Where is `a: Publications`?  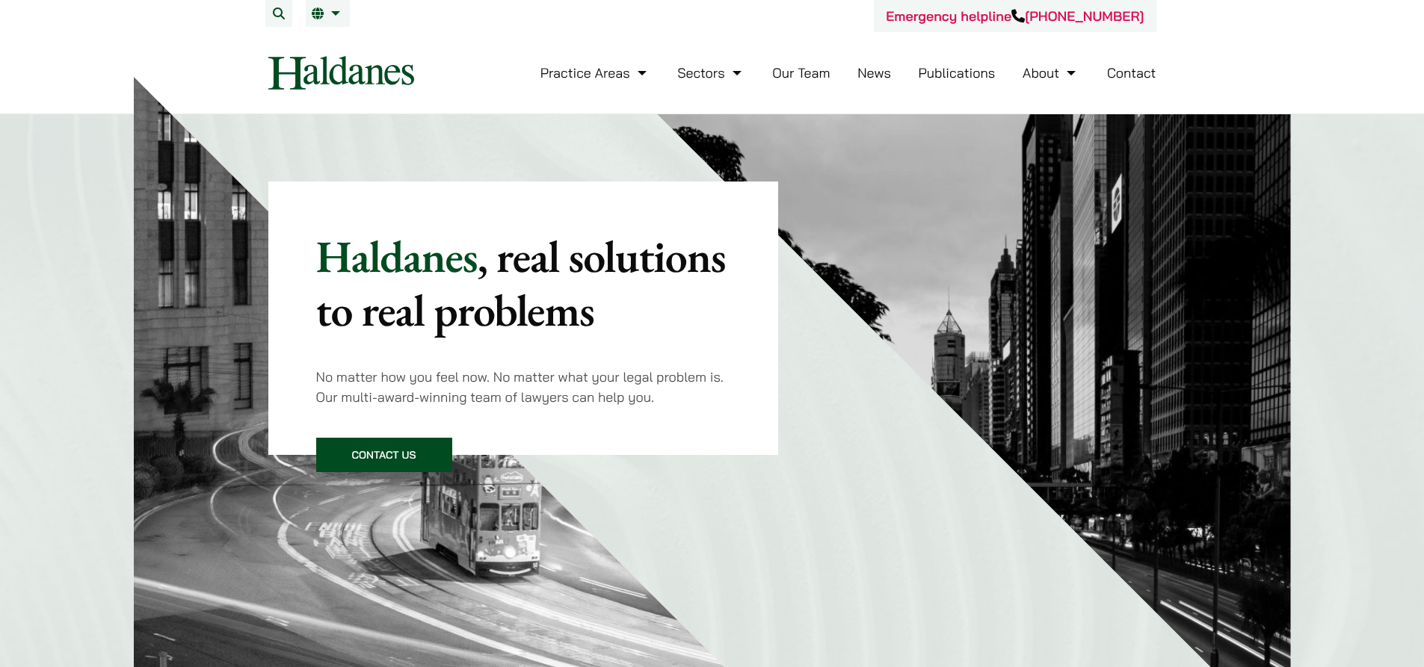
a: Publications is located at coordinates (957, 72).